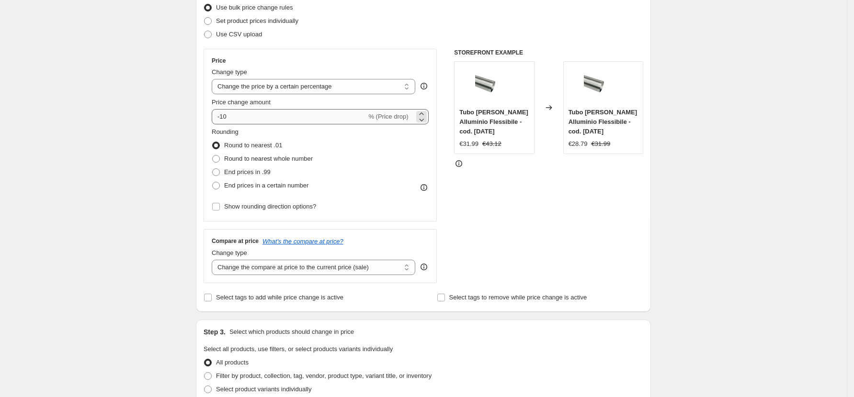  Describe the element at coordinates (215, 332) in the screenshot. I see `h2: Step 3.` at that location.